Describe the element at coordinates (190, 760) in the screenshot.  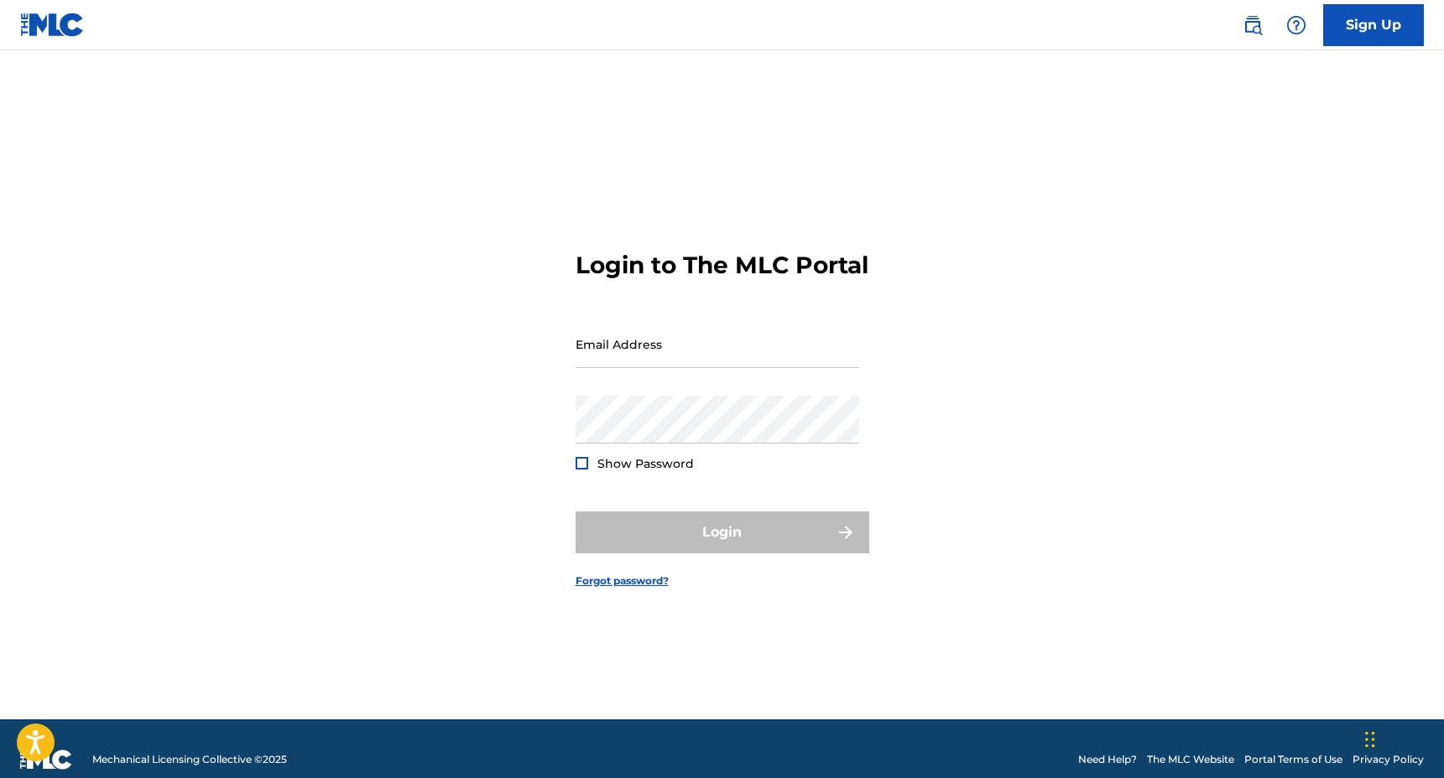
I see `span: Mechanical Licensing Collective © 2025` at that location.